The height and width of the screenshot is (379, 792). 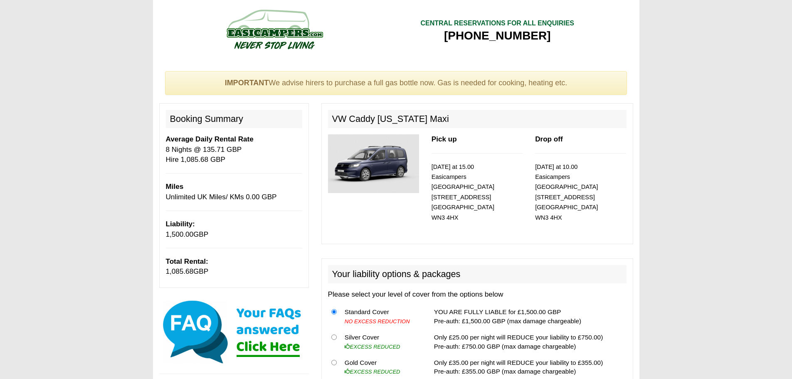 I want to click on td: YOU ARE FULLY LIABLE for £1,500.00 GBP Pre-auth: £1,500.00 GBP (max damage chargeable), so click(x=528, y=316).